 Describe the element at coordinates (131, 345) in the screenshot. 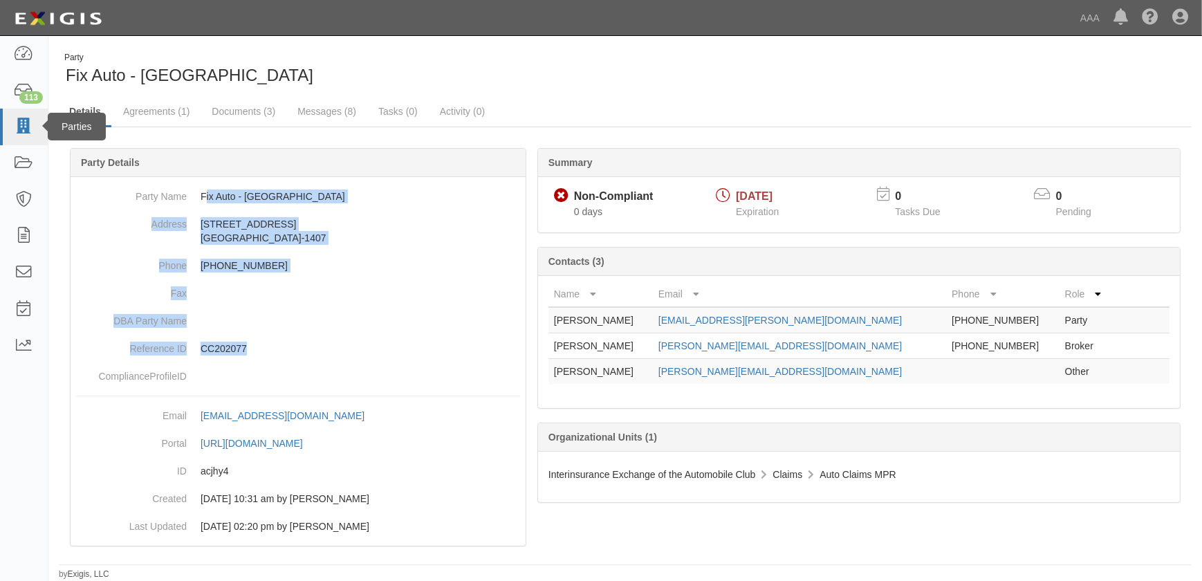

I see `dt: Reference ID` at that location.